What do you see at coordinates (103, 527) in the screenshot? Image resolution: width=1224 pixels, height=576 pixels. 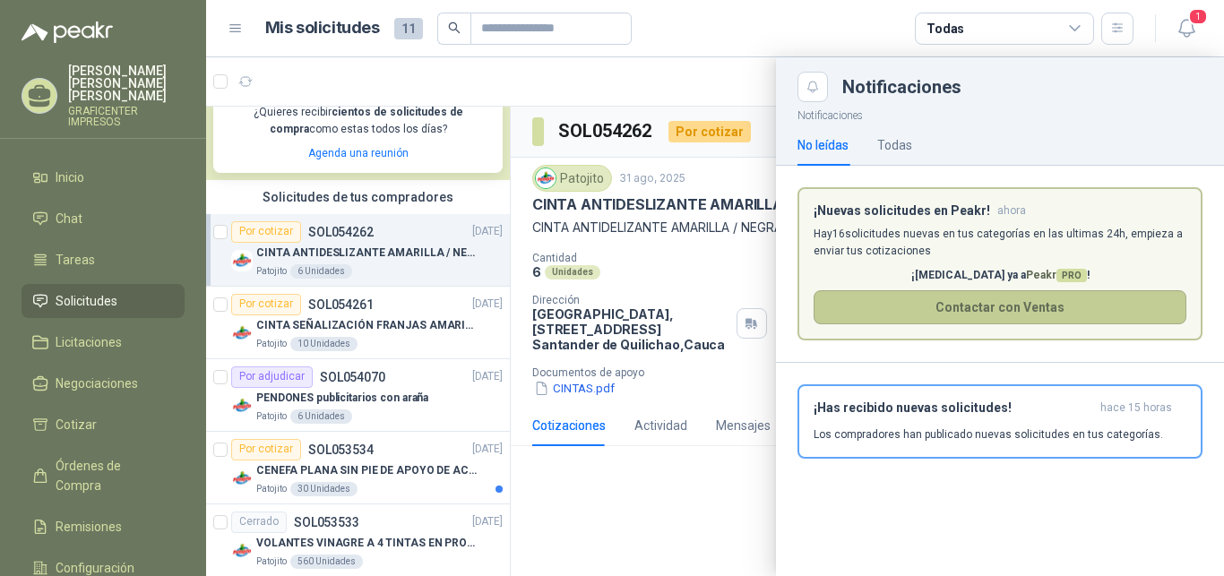 I see `a: Remisiones` at bounding box center [103, 527].